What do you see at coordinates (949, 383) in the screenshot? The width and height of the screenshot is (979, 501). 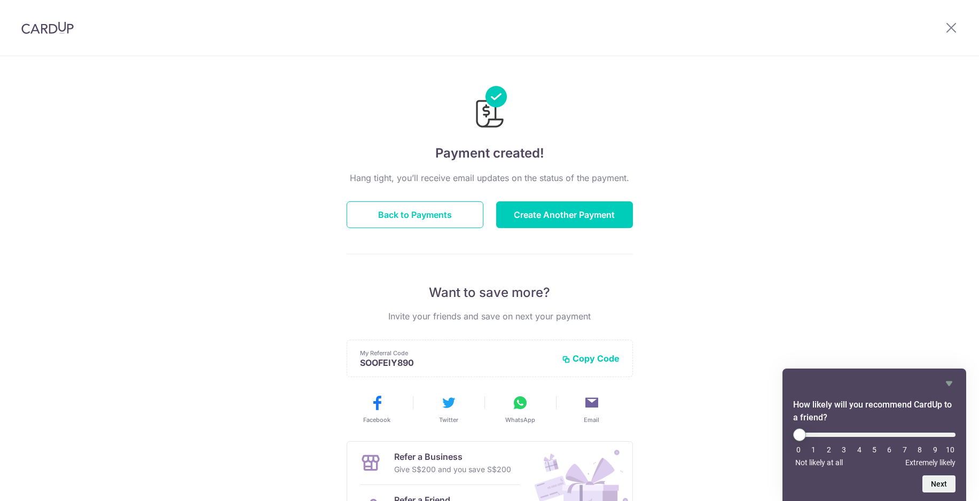 I see `button: Hide survey` at bounding box center [949, 383].